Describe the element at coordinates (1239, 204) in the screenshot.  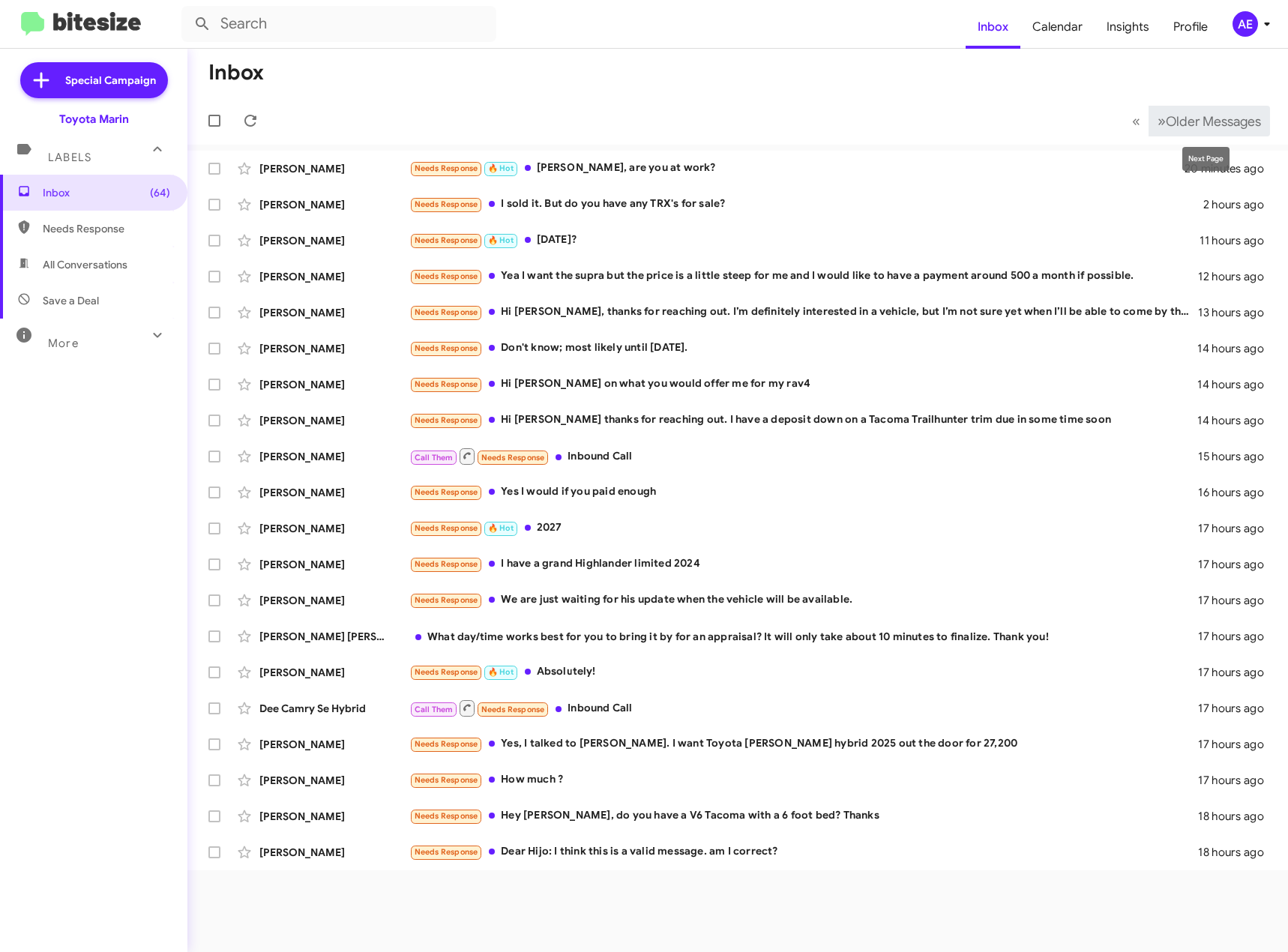
I see `div: 2 hours ago` at that location.